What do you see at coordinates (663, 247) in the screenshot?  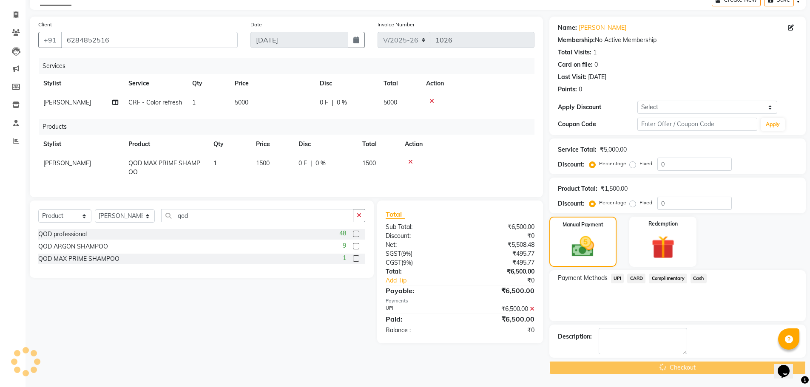 I see `img: _gift.svg` at bounding box center [663, 247].